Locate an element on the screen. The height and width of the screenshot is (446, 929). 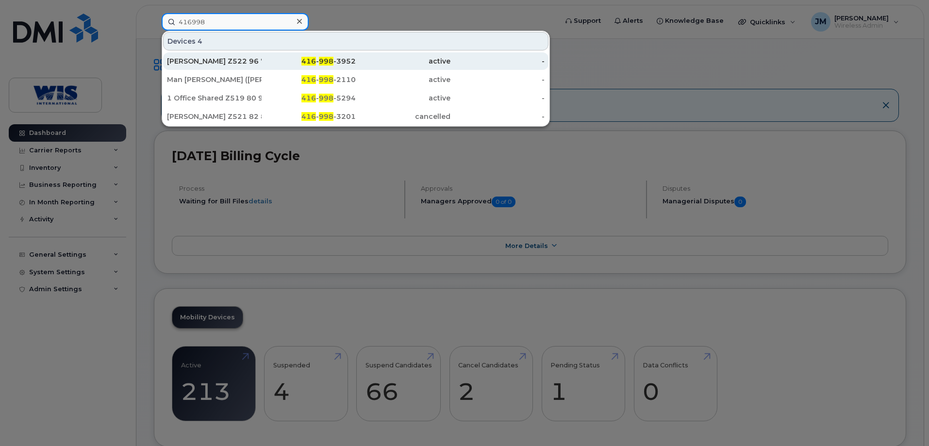
div: 1 Office Shared Z519 80 9303 is located at coordinates (214, 98).